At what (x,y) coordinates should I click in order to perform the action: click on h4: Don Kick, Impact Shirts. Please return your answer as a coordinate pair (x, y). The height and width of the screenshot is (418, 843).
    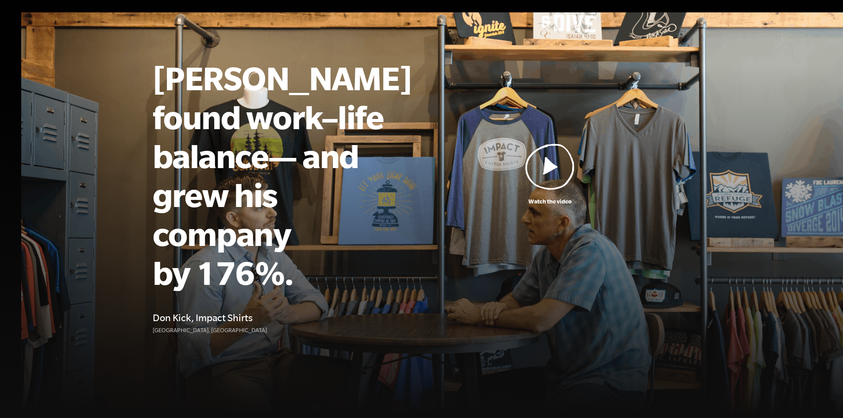
    Looking at the image, I should click on (281, 318).